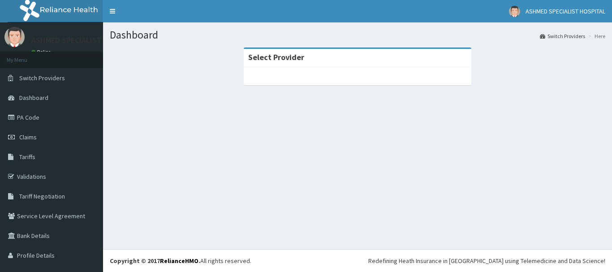 Image resolution: width=612 pixels, height=272 pixels. Describe the element at coordinates (562, 36) in the screenshot. I see `a: Switch Providers` at that location.